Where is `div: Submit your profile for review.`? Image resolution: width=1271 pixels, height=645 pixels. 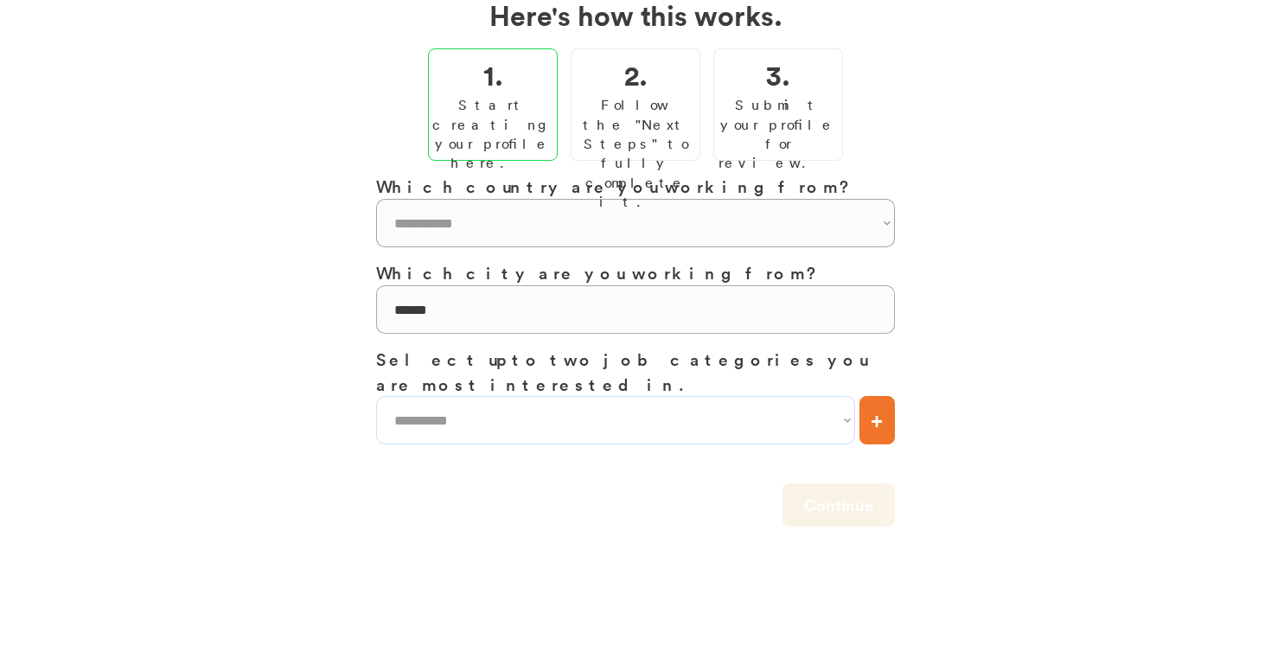 div: Submit your profile for review. is located at coordinates (778, 134).